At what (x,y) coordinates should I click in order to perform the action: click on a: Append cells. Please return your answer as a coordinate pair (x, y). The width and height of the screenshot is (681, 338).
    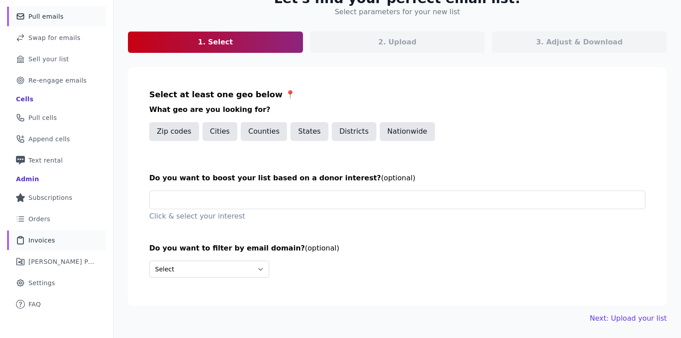
    Looking at the image, I should click on (56, 139).